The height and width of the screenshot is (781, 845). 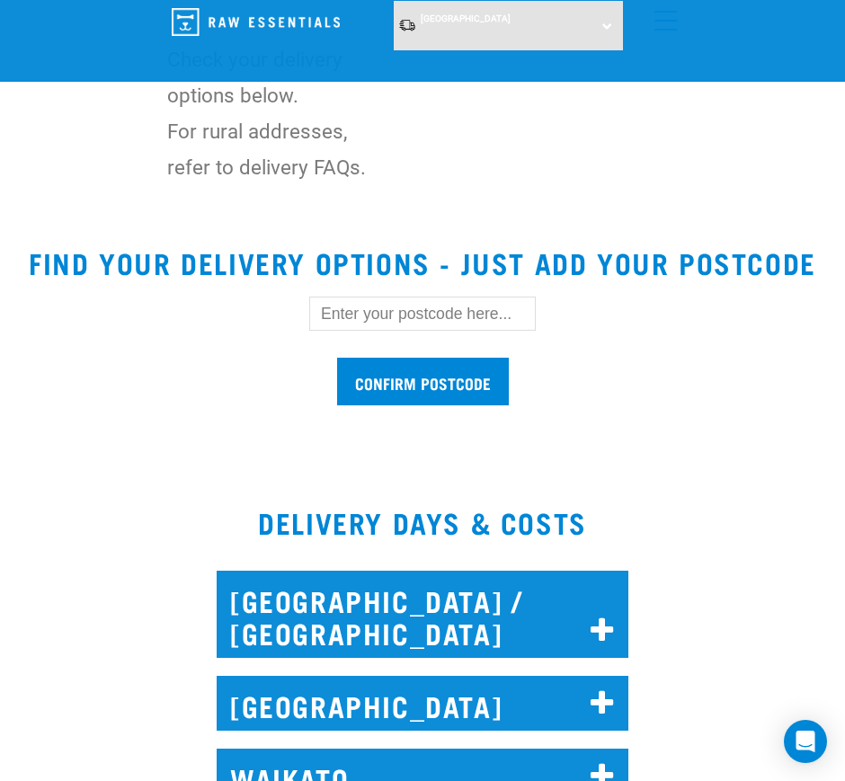 What do you see at coordinates (422, 314) in the screenshot?
I see `input: Enter your postcode here...` at bounding box center [422, 314].